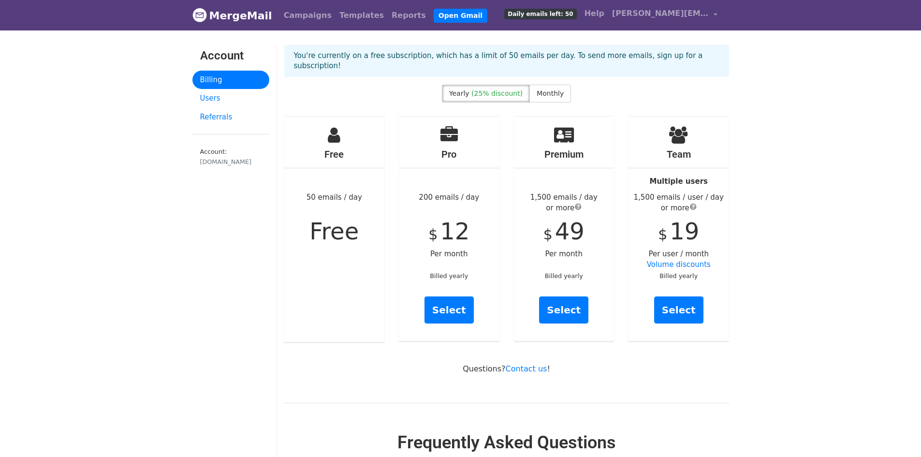 Image resolution: width=921 pixels, height=457 pixels. I want to click on span: 12, so click(454, 231).